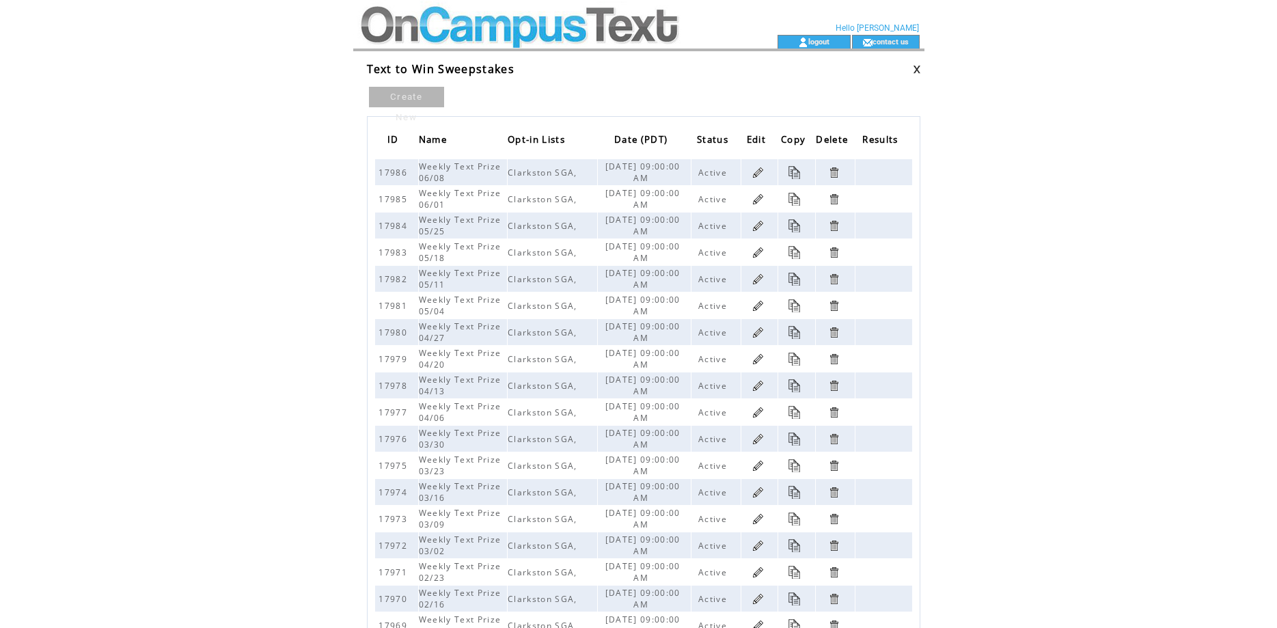 The height and width of the screenshot is (628, 1277). What do you see at coordinates (394, 332) in the screenshot?
I see `span: 17980` at bounding box center [394, 332].